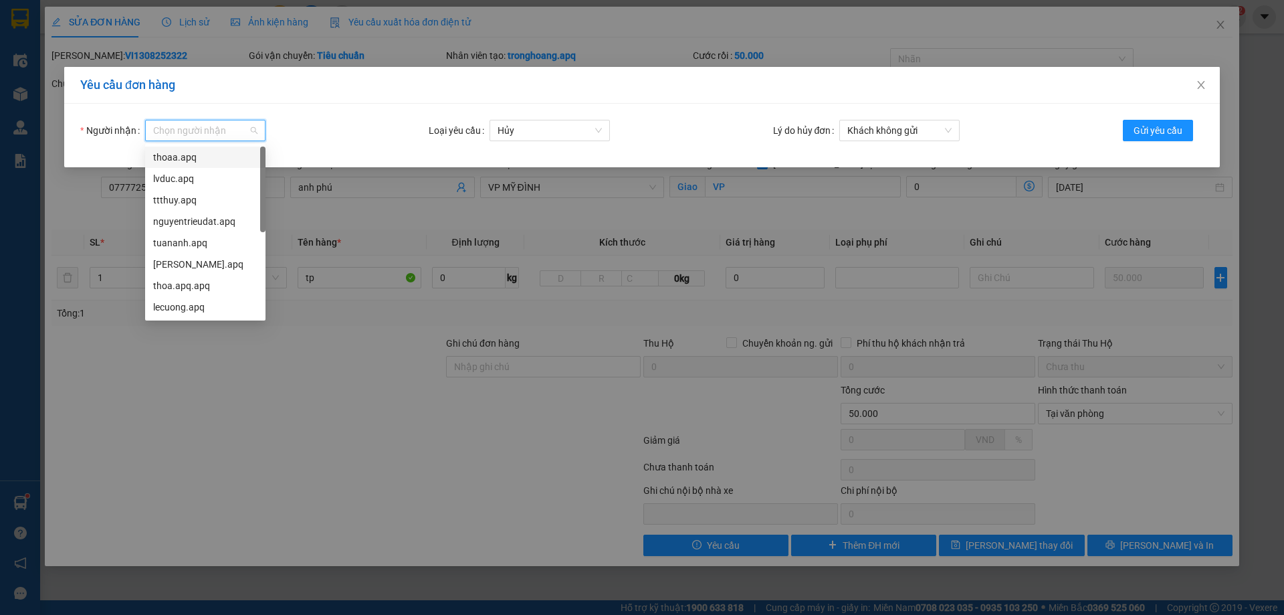 The image size is (1284, 615). I want to click on div: nguyen.apq, so click(205, 264).